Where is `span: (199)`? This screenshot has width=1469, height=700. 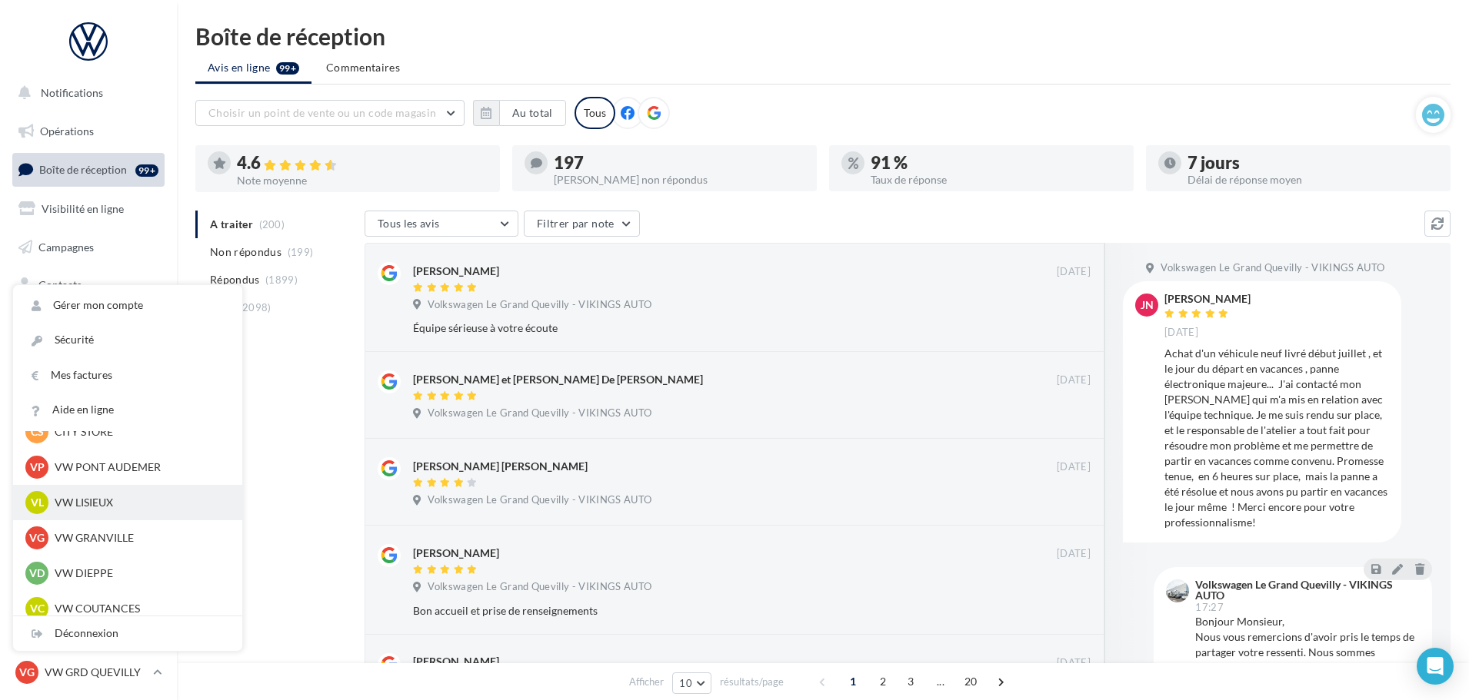 span: (199) is located at coordinates (301, 252).